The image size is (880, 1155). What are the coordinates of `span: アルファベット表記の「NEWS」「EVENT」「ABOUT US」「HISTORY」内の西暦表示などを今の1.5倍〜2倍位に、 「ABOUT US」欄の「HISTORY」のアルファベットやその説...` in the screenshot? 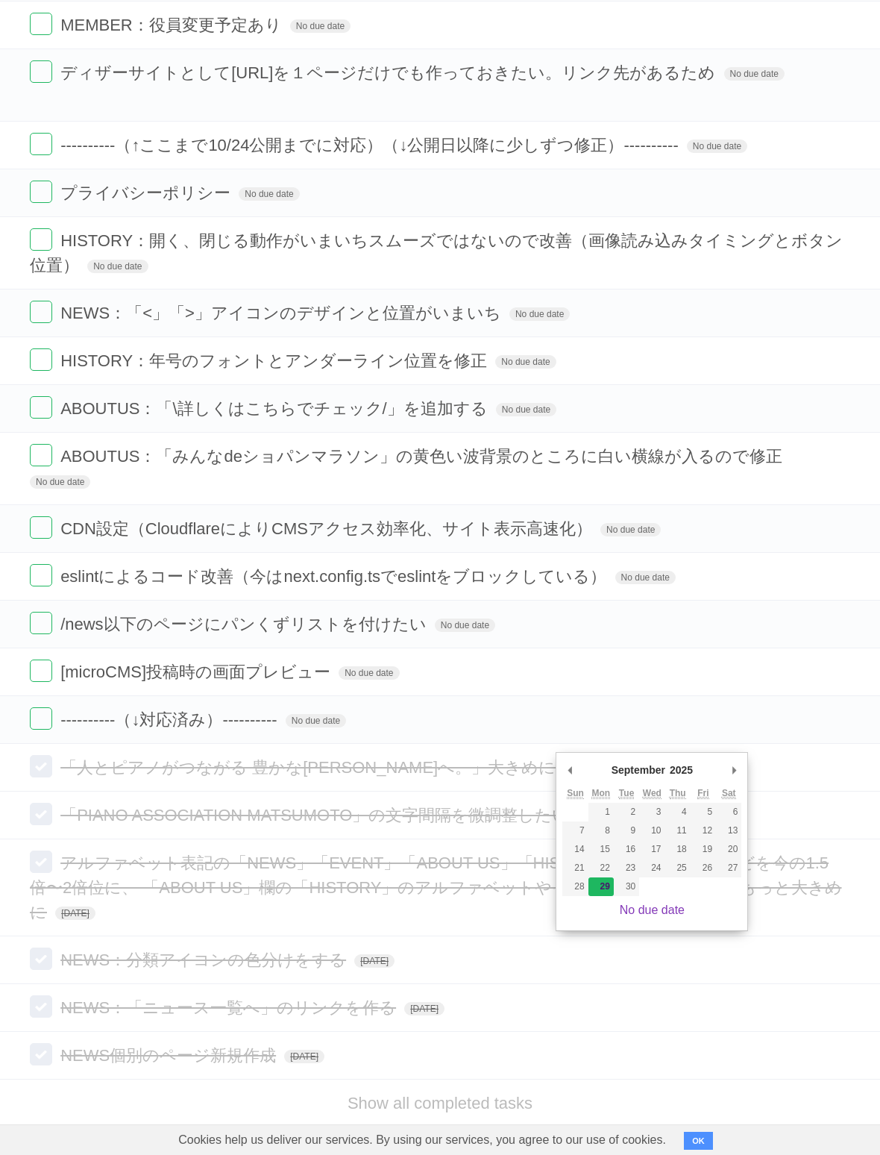 It's located at (436, 887).